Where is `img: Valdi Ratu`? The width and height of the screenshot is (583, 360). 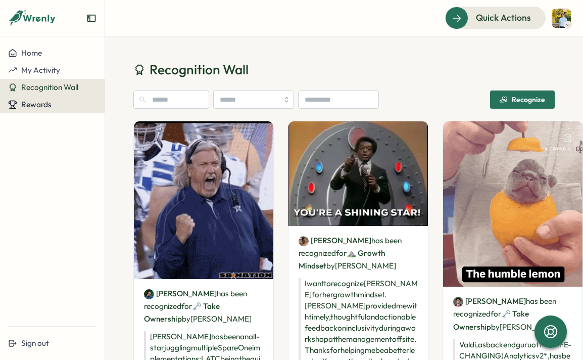 img: Valdi Ratu is located at coordinates (458, 302).